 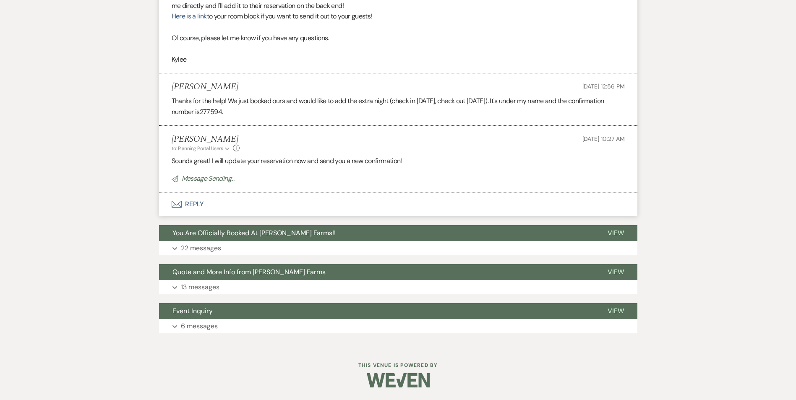 I want to click on span: Event Inquiry, so click(x=193, y=311).